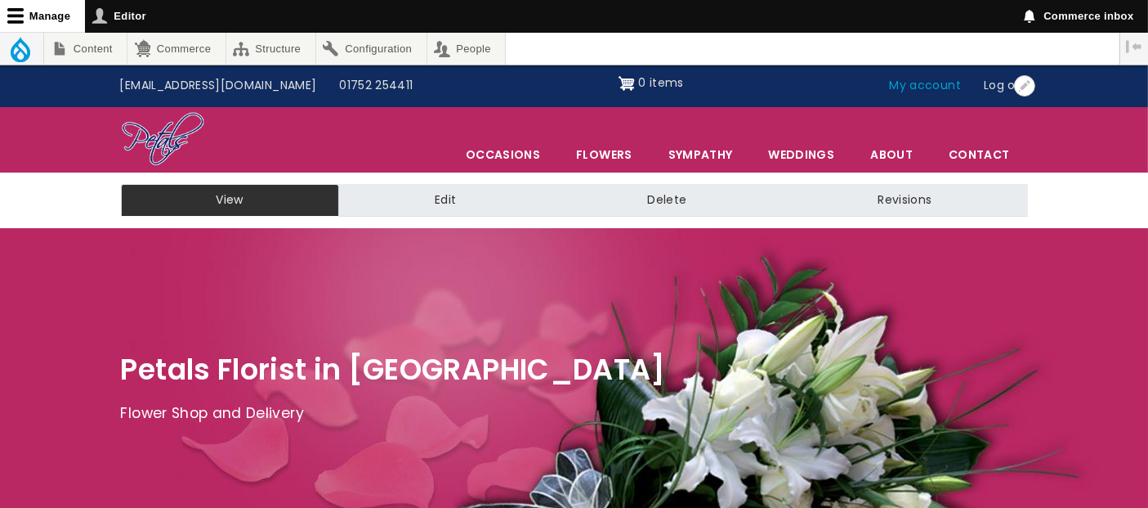  I want to click on a: Commerce, so click(176, 48).